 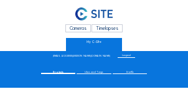 I want to click on span: Likes and Tags, so click(x=94, y=72).